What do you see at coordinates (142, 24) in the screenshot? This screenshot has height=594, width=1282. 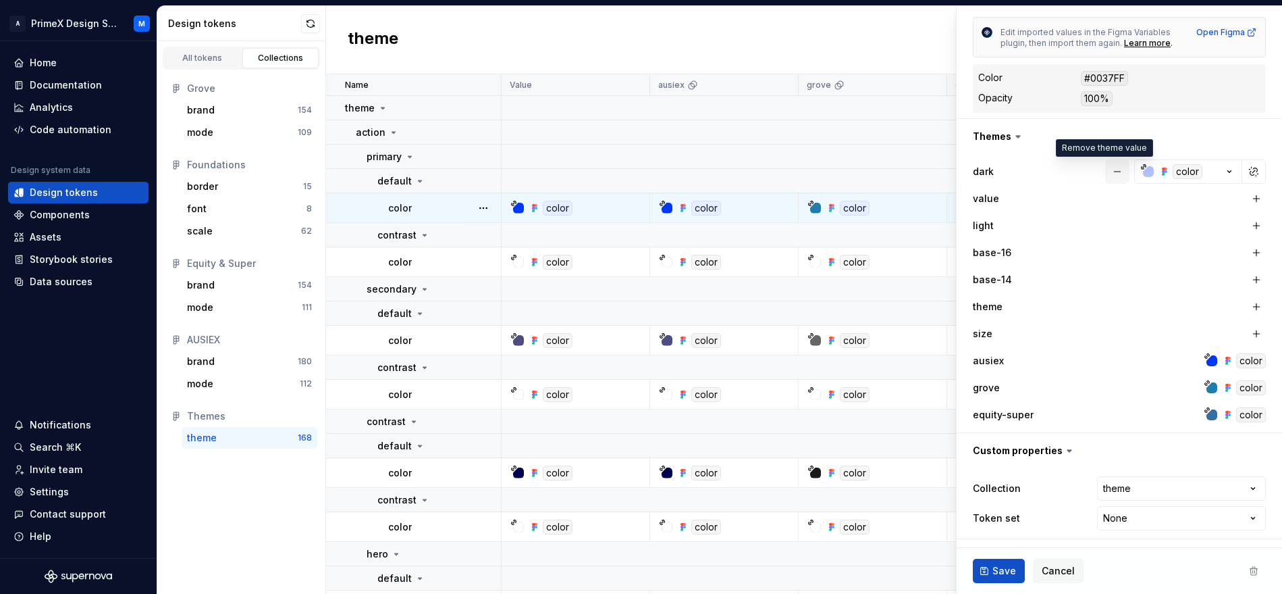 I see `div: M` at bounding box center [142, 24].